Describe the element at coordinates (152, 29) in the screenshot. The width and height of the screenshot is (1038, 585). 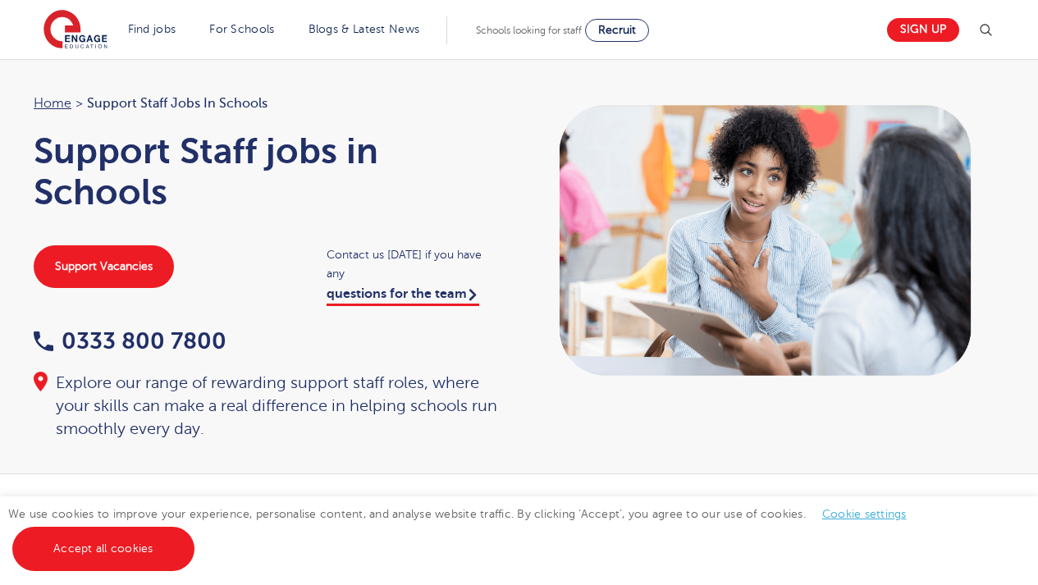
I see `a: Find jobs` at that location.